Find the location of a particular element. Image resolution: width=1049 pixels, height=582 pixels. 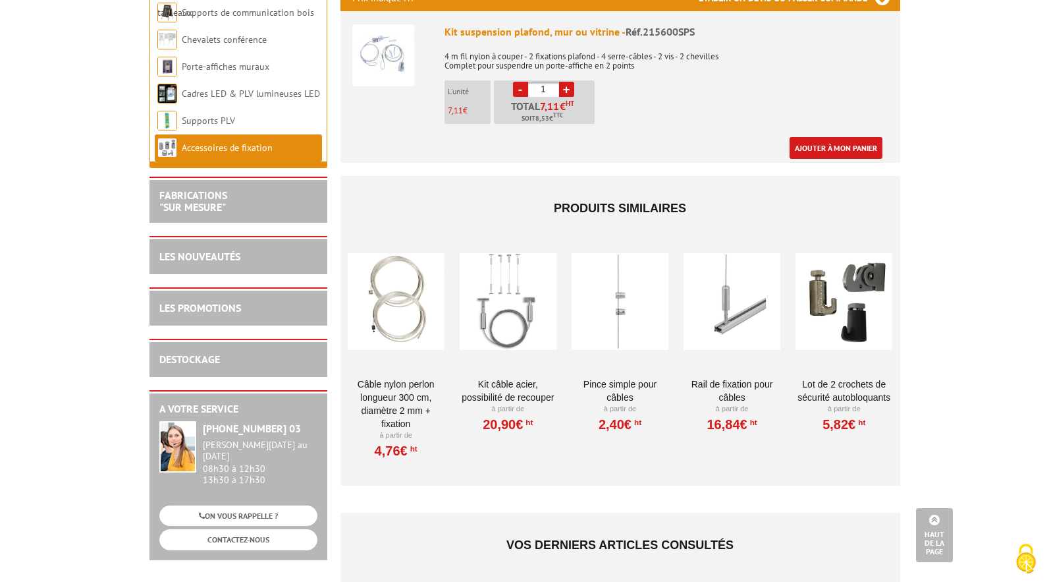

a: Câble nylon perlon longueur 300 cm, diamètre 2 mm + fixation is located at coordinates (396, 404).